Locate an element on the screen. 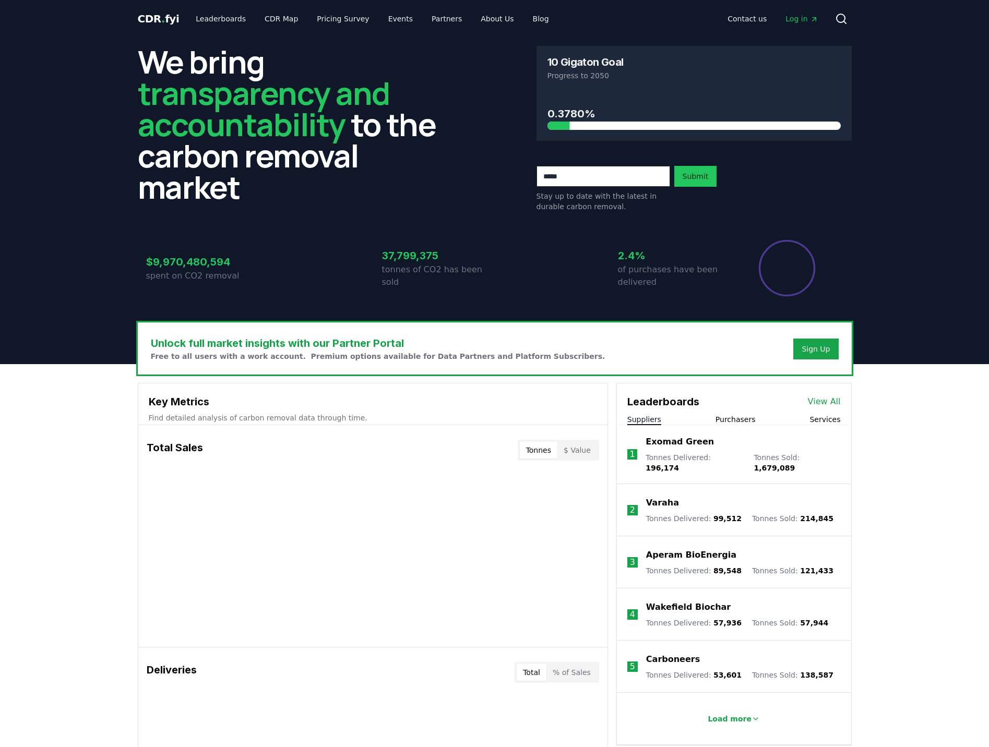 The width and height of the screenshot is (989, 747). p: Stay up to date with the latest in durable carbon removal. is located at coordinates (603, 201).